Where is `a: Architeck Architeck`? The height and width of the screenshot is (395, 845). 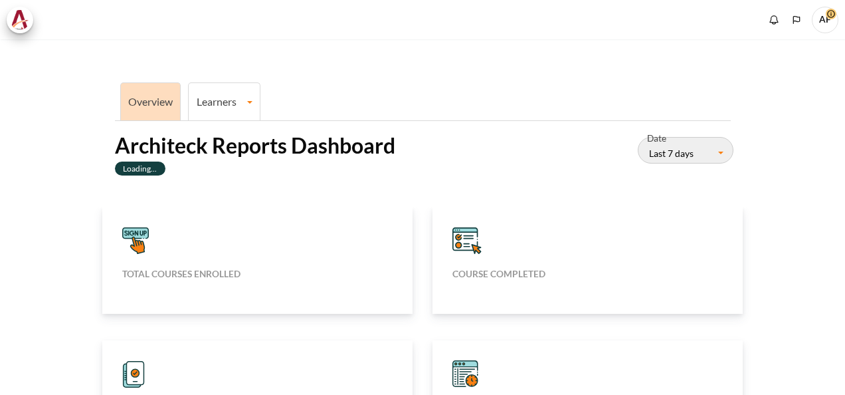
a: Architeck Architeck is located at coordinates (23, 20).